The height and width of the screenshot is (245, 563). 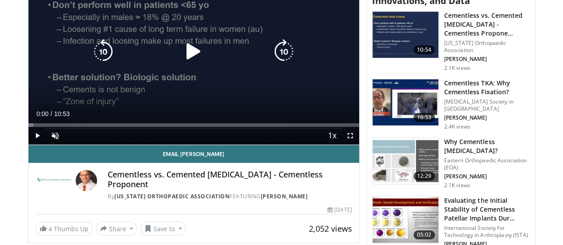 What do you see at coordinates (64, 229) in the screenshot?
I see `a: 4 Thumbs Up` at bounding box center [64, 229].